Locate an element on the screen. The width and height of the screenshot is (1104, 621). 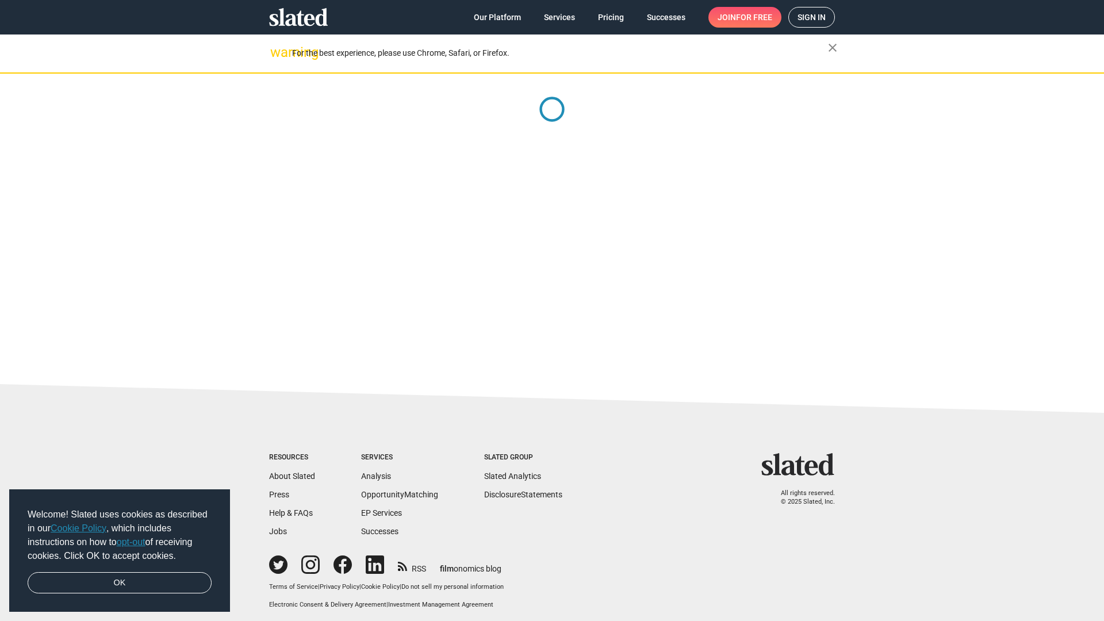
span: Pricing is located at coordinates (611, 17).